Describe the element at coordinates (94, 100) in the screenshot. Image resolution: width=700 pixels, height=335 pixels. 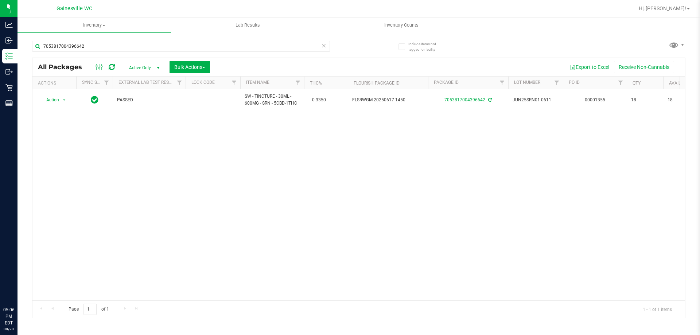
I see `span: In Sync` at that location.